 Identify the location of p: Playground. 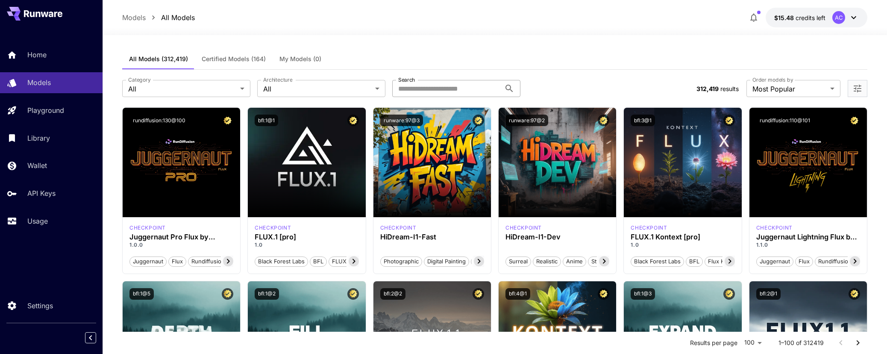
(46, 110).